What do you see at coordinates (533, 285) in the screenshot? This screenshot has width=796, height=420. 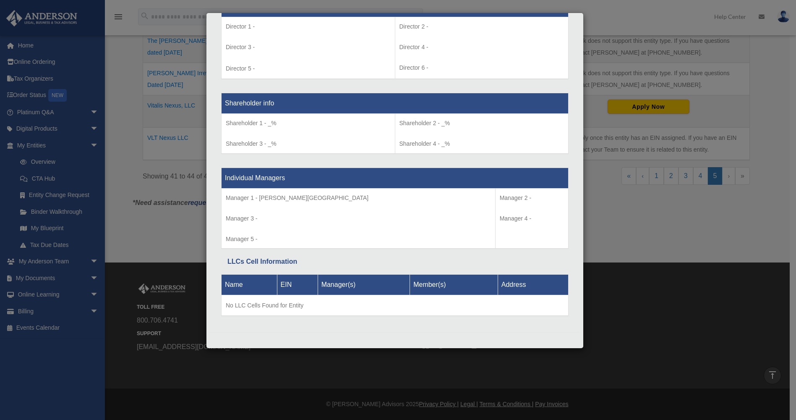 I see `th: Address` at bounding box center [533, 285].